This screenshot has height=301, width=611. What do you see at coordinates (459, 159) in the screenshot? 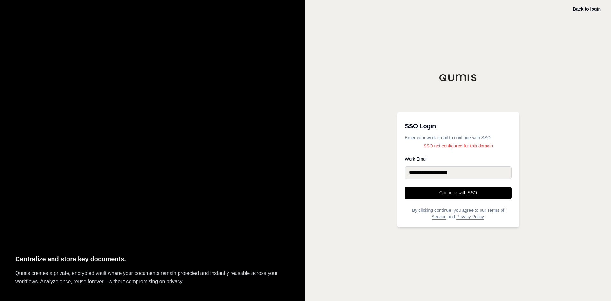
I see `label: Work Email` at bounding box center [459, 159].